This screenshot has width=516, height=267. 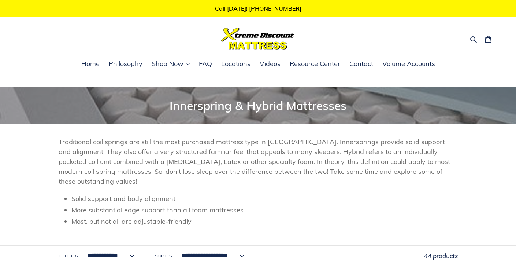 I want to click on button: Shop Now, so click(x=171, y=64).